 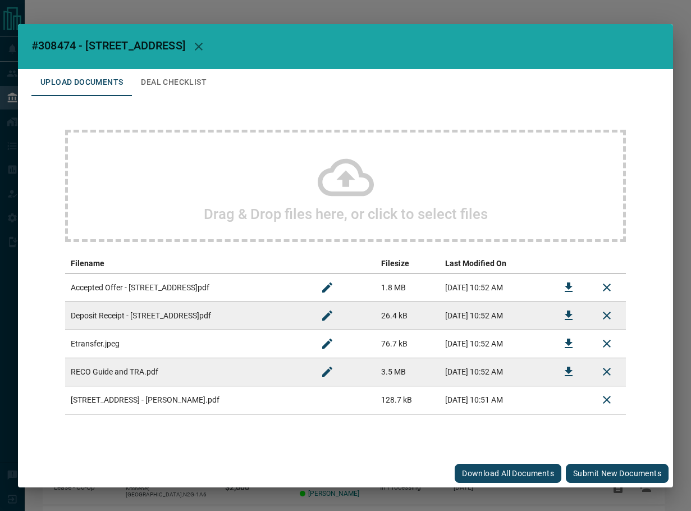 I want to click on td: Etransfer.jpeg, so click(x=186, y=344).